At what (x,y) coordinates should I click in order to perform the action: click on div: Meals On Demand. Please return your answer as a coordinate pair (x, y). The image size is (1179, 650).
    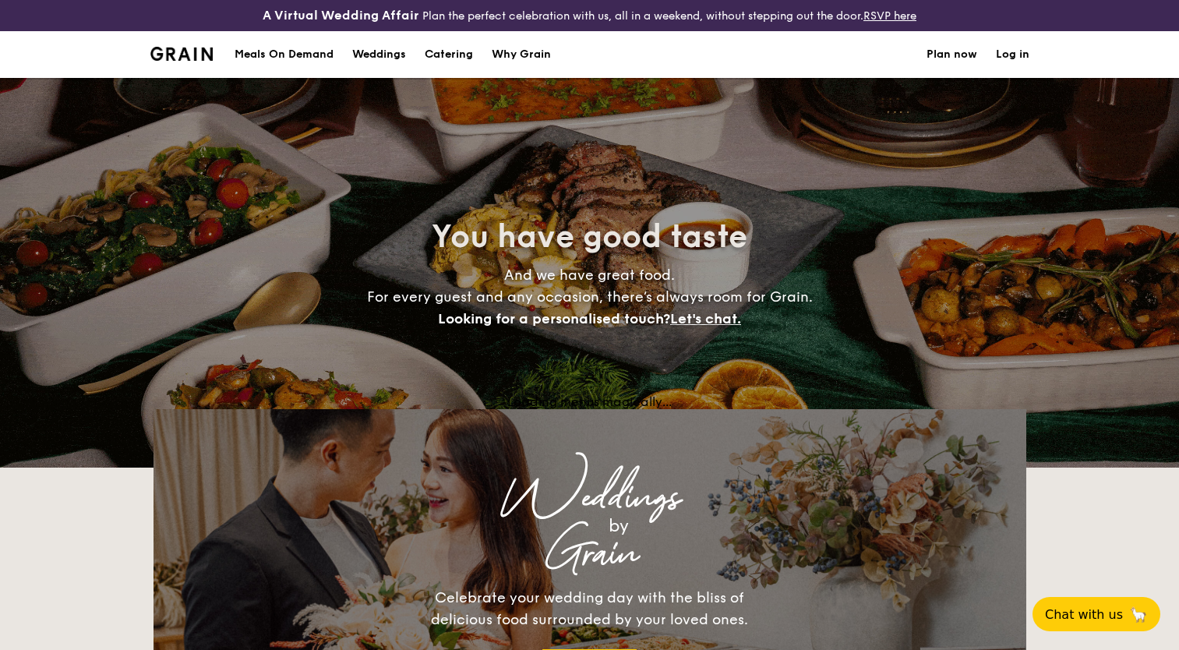
    Looking at the image, I should click on (284, 55).